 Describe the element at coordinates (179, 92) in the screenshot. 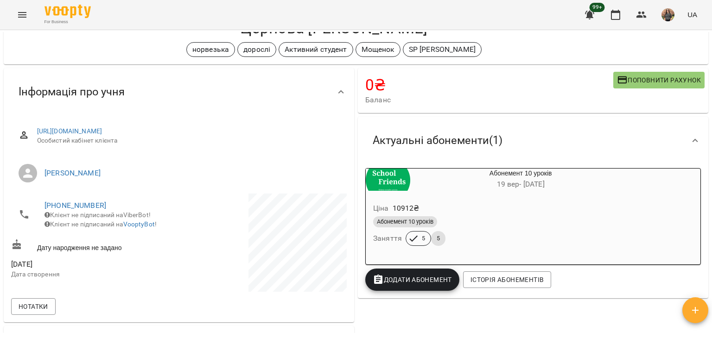

I see `div: Інформація про учня` at that location.